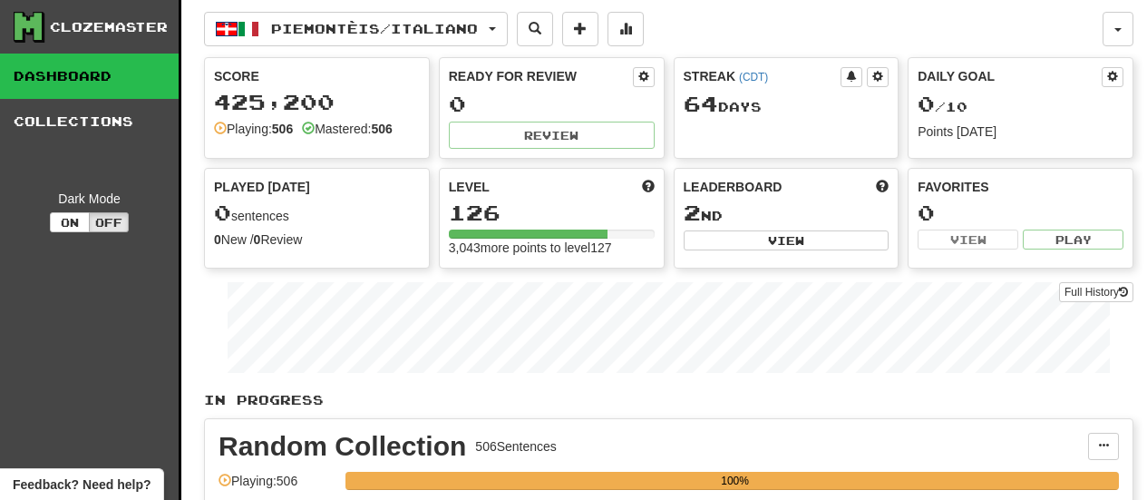  I want to click on button: Review, so click(551, 135).